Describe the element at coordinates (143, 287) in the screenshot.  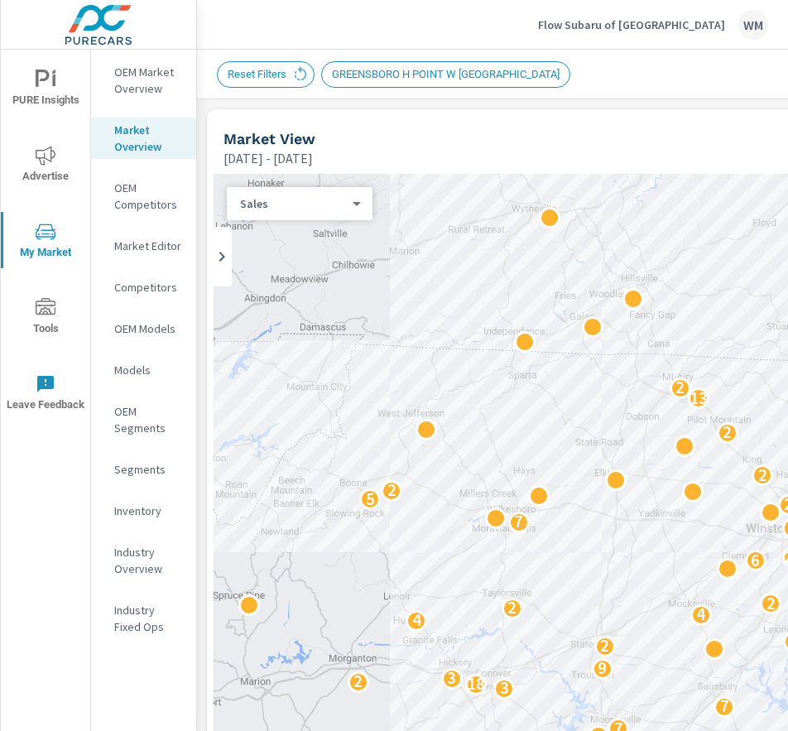
I see `div: Competitors` at that location.